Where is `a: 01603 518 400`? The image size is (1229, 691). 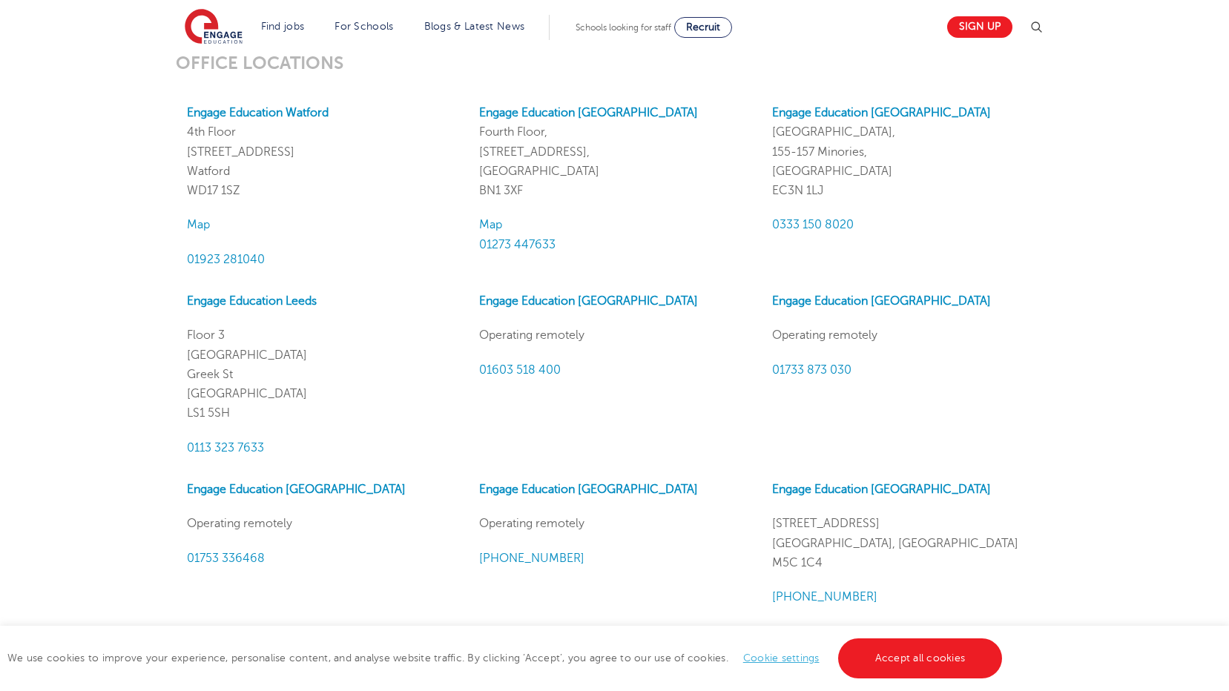 a: 01603 518 400 is located at coordinates (520, 370).